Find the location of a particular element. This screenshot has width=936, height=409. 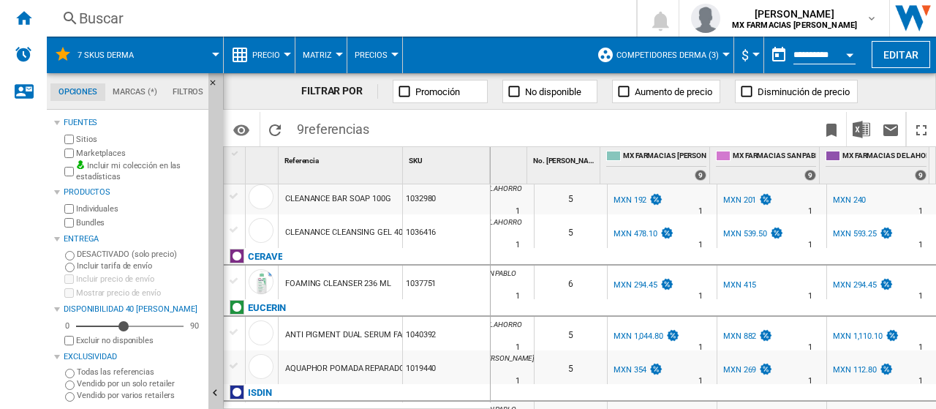

div: MX FARMACIAS DEL AHORRO 9 offers sold by MX FARMACIAS DEL AHORRO is located at coordinates (876, 165).